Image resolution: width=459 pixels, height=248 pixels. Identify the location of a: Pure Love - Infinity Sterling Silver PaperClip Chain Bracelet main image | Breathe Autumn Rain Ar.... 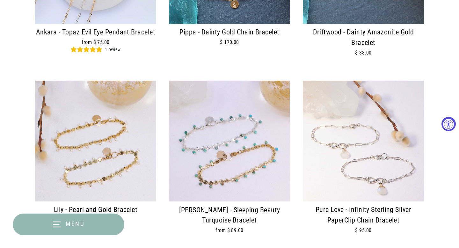
(364, 163).